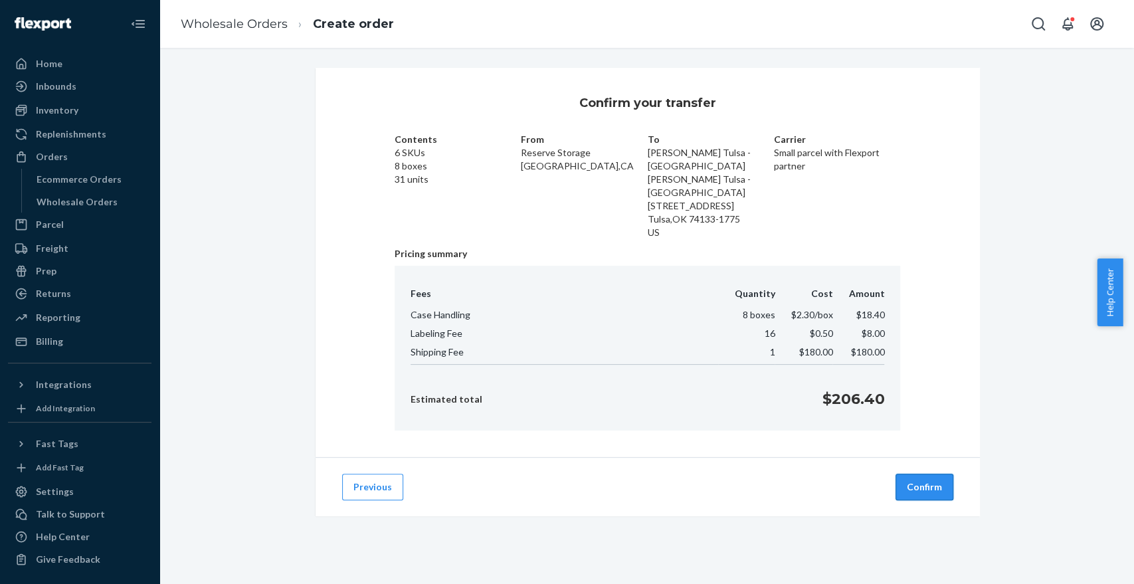 The width and height of the screenshot is (1134, 584). What do you see at coordinates (746, 296) in the screenshot?
I see `th: Quantity` at bounding box center [746, 296].